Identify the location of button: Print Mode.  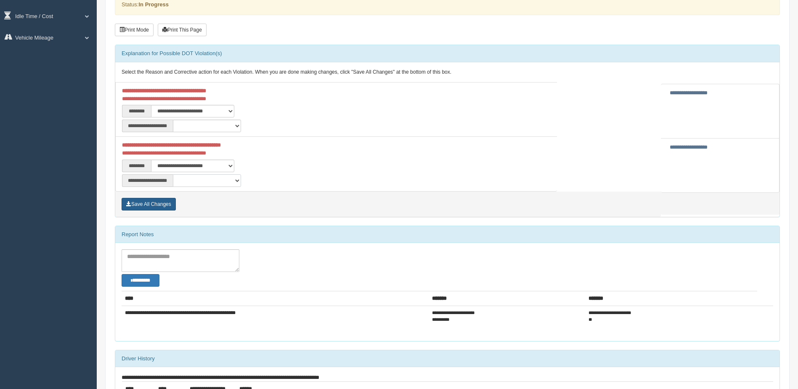
(134, 30).